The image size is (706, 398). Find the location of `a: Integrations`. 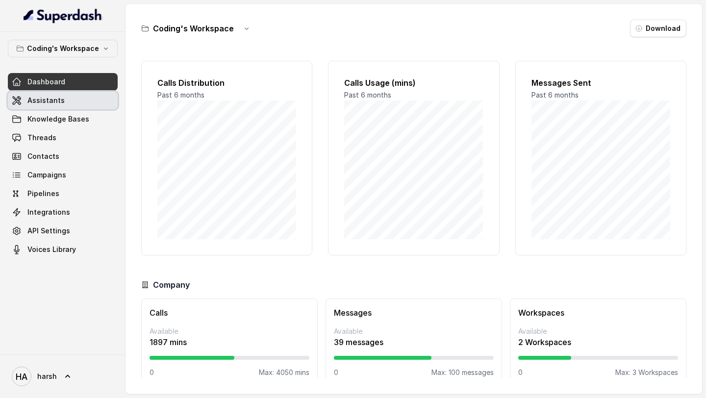

a: Integrations is located at coordinates (63, 212).